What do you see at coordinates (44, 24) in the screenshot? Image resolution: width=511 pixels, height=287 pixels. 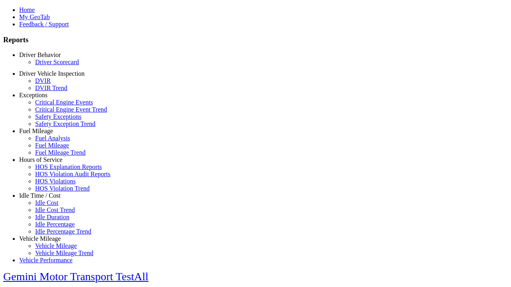 I see `a: Feedback / Support` at bounding box center [44, 24].